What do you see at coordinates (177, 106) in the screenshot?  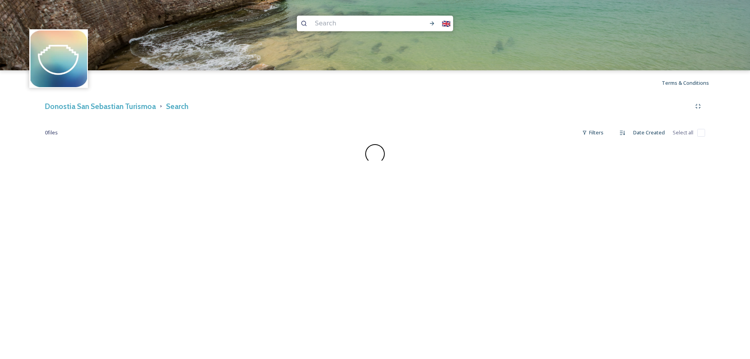 I see `h3: Search` at bounding box center [177, 106].